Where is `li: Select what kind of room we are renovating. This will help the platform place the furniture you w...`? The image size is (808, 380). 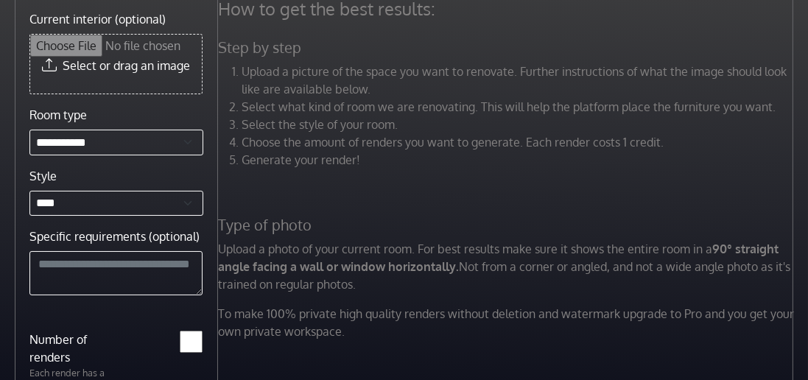 li: Select what kind of room we are renovating. This will help the platform place the furniture you w... is located at coordinates (520, 107).